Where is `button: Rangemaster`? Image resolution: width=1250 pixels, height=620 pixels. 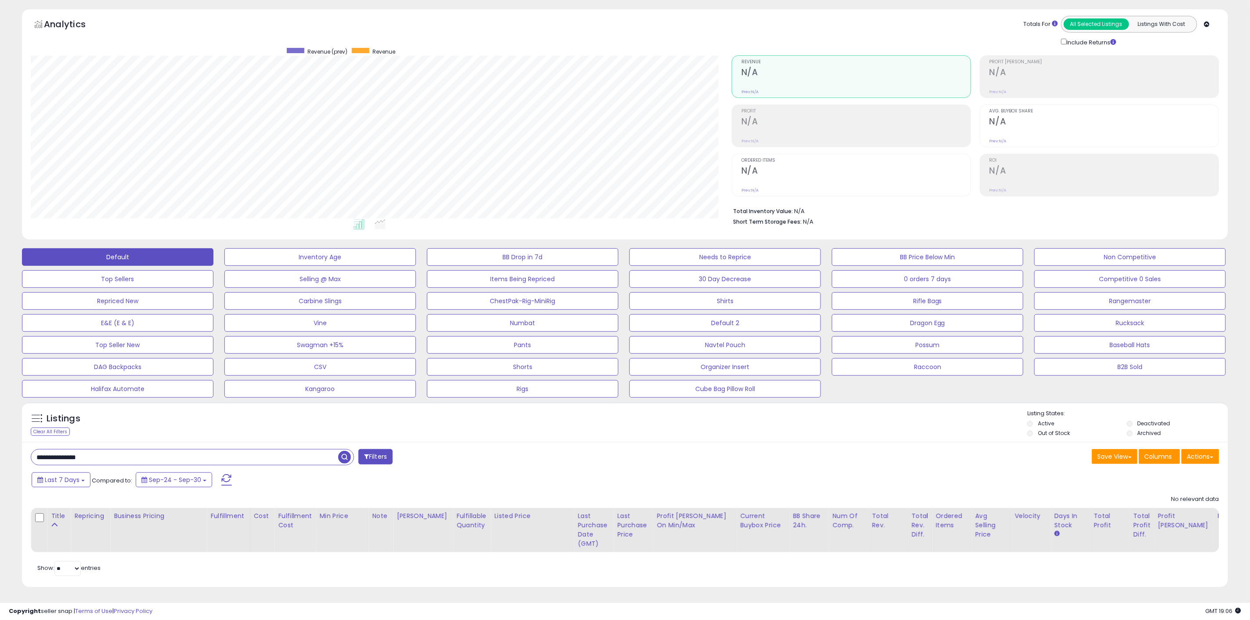 button: Rangemaster is located at coordinates (1130, 301).